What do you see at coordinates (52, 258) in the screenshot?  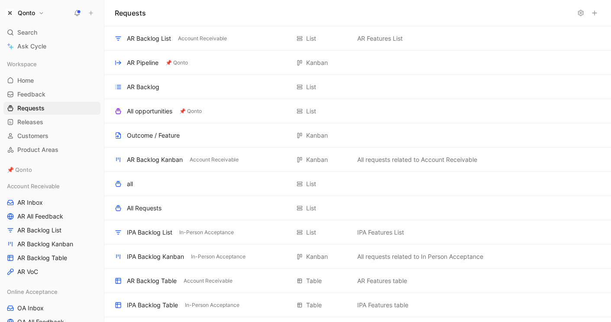 I see `a: AR Backlog Table` at bounding box center [52, 258].